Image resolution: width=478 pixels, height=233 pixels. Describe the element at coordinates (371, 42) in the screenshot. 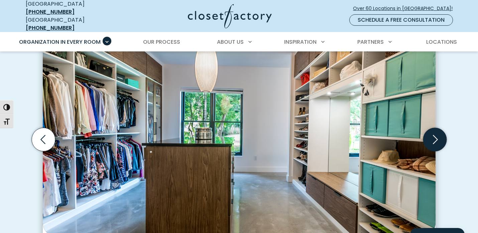

I see `span: Partners` at that location.